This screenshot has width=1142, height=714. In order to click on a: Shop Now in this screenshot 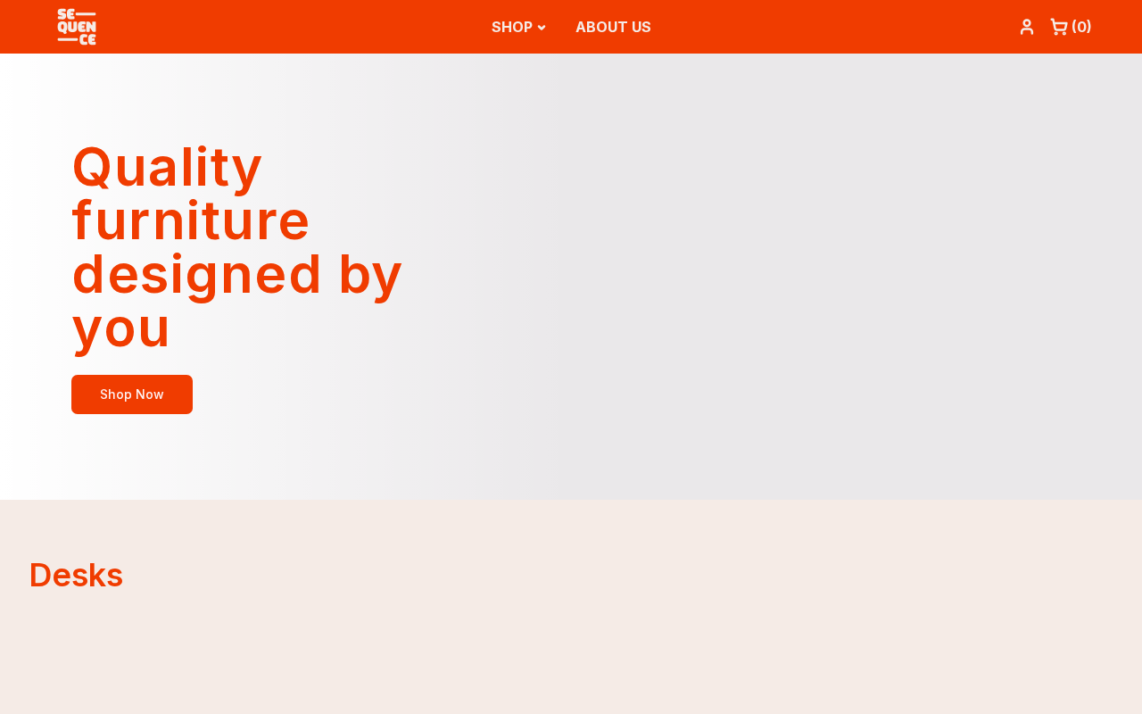, I will do `click(132, 394)`.